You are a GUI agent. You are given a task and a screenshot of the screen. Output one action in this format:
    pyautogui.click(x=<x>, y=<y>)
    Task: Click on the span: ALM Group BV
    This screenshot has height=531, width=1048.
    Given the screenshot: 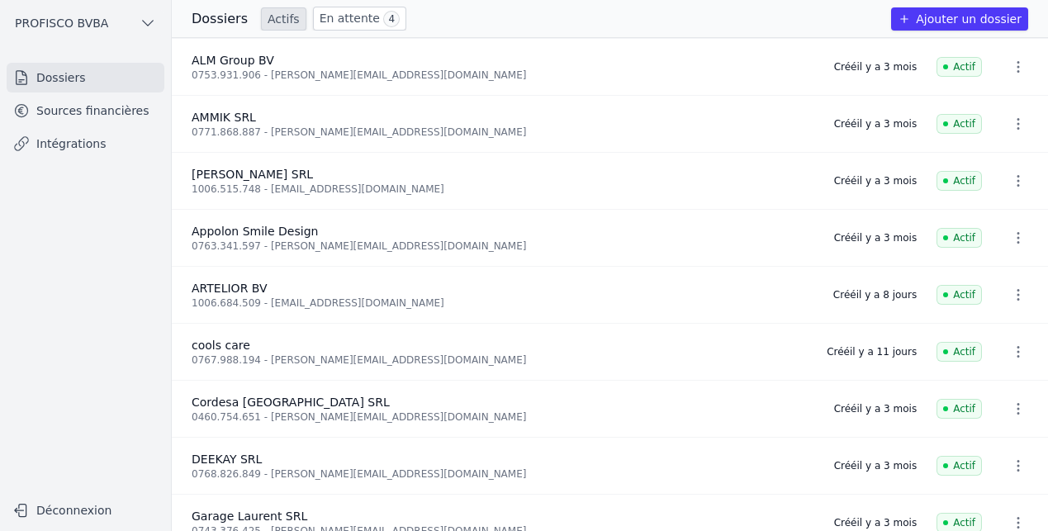 What is the action you would take?
    pyautogui.click(x=233, y=60)
    